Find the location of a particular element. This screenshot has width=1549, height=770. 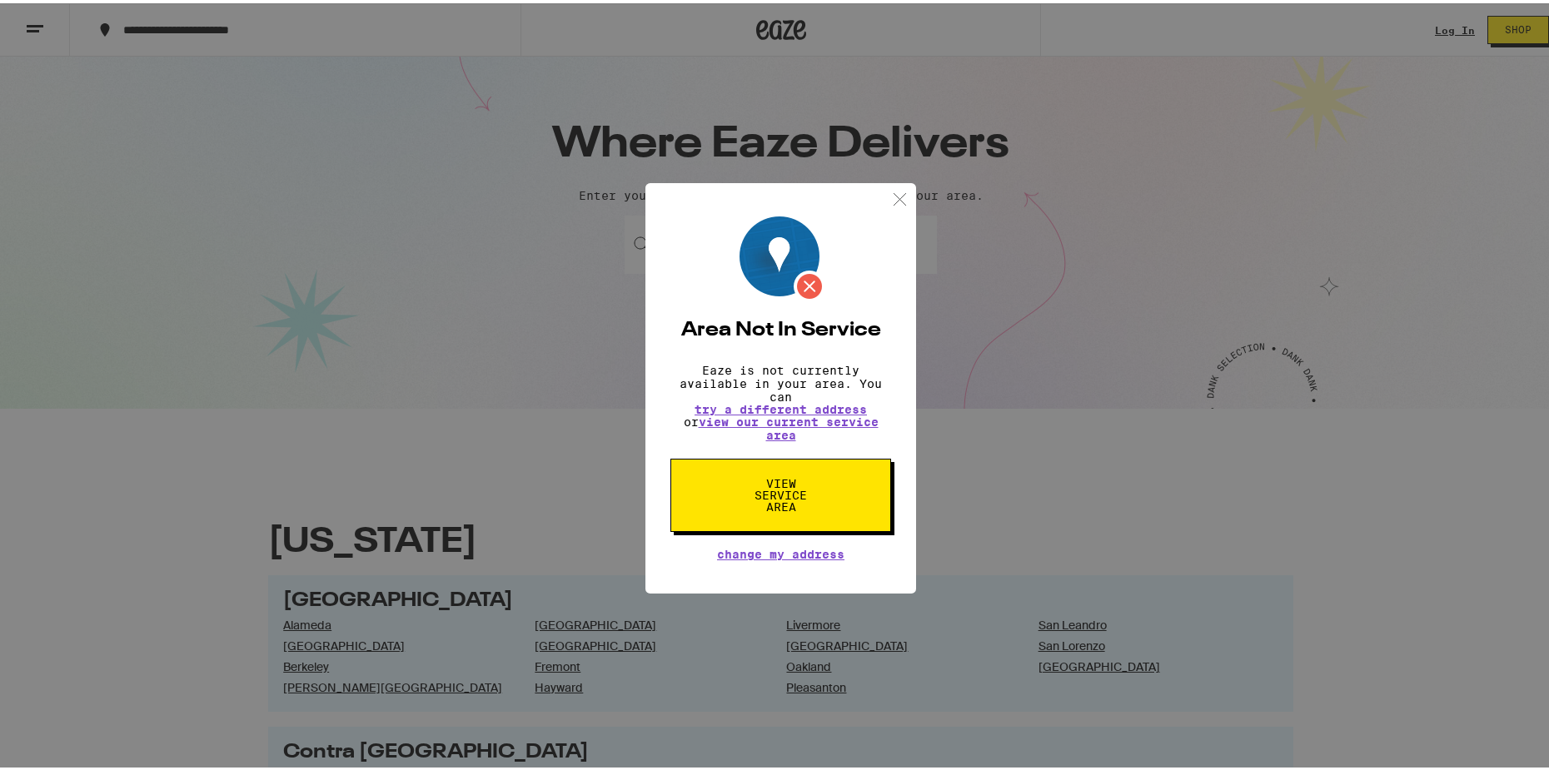

img: close.svg is located at coordinates (900, 196).